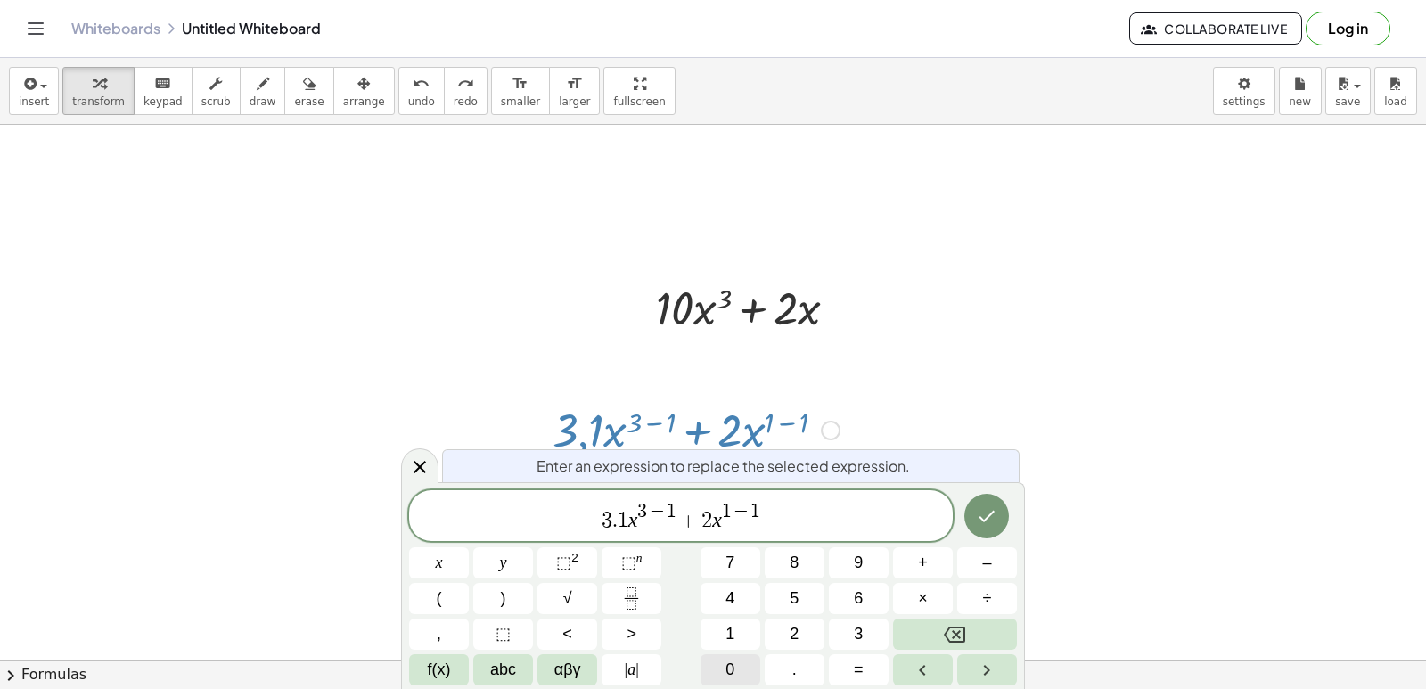 Image resolution: width=1426 pixels, height=689 pixels. What do you see at coordinates (1396, 91) in the screenshot?
I see `button: load` at bounding box center [1396, 91].